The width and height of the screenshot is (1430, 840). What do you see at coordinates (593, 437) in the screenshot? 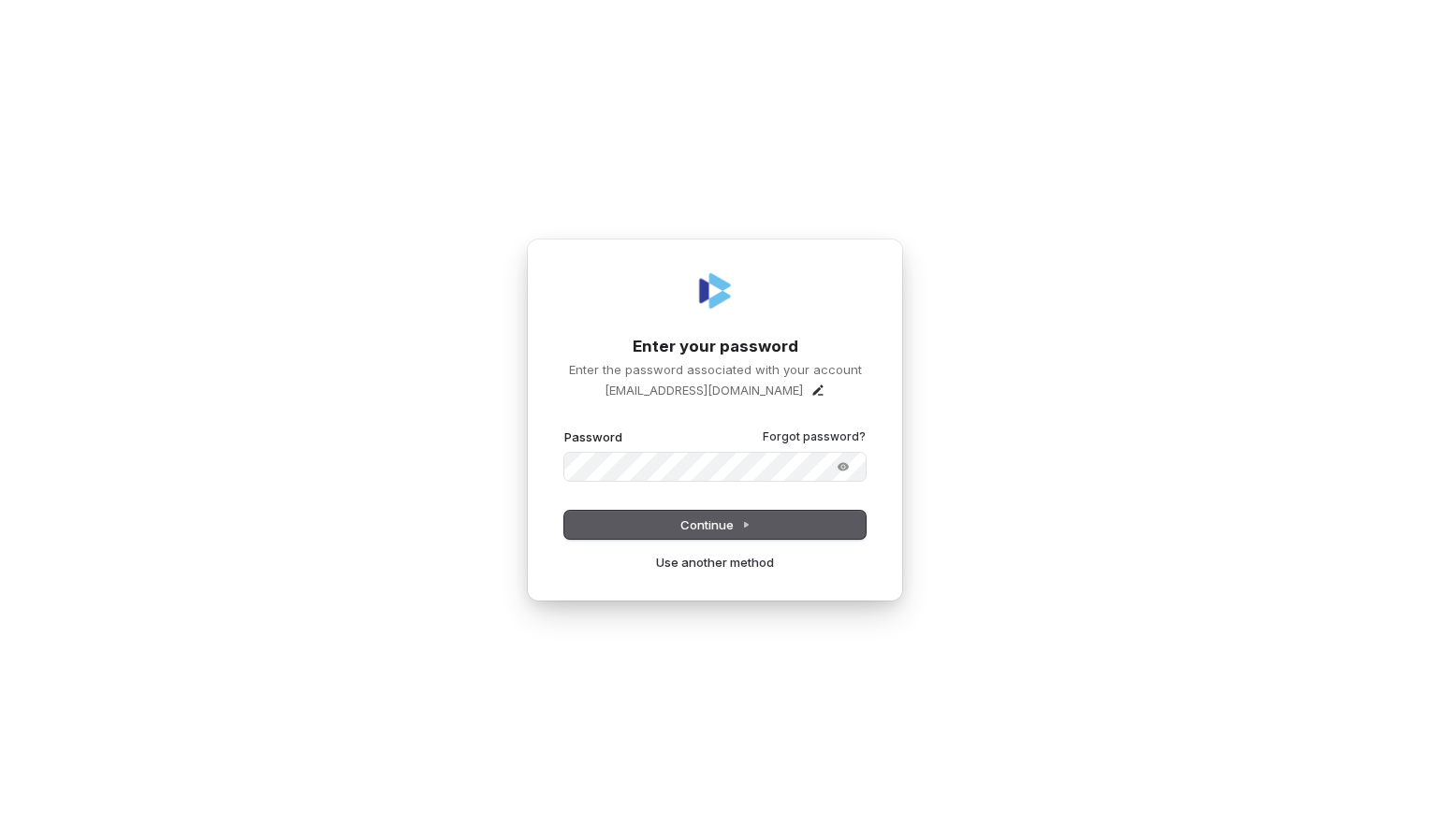
I see `label: Password` at bounding box center [593, 437].